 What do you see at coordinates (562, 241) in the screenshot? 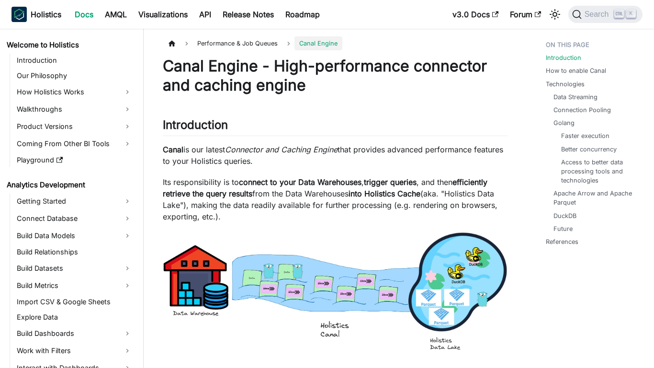
I see `a: References` at bounding box center [562, 241].